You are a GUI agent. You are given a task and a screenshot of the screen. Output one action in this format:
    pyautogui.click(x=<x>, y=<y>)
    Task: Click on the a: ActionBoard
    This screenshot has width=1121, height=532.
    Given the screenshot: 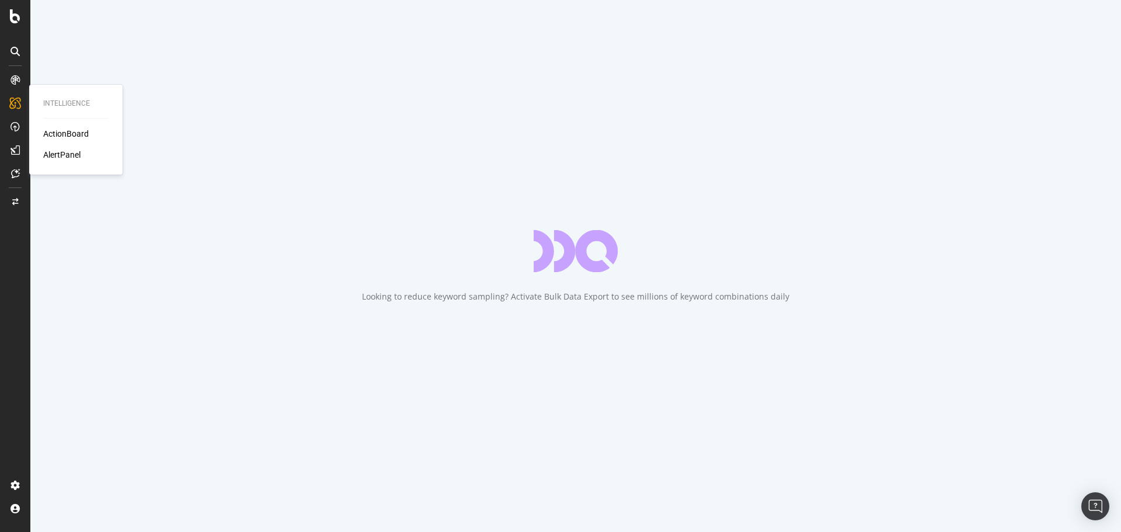 What is the action you would take?
    pyautogui.click(x=66, y=134)
    